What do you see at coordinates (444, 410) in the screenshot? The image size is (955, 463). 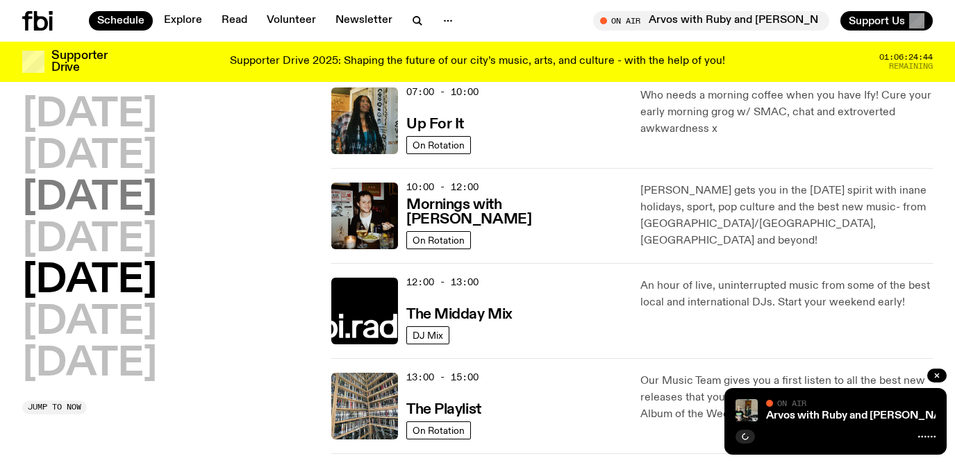 I see `h3: The Playlist` at bounding box center [444, 410].